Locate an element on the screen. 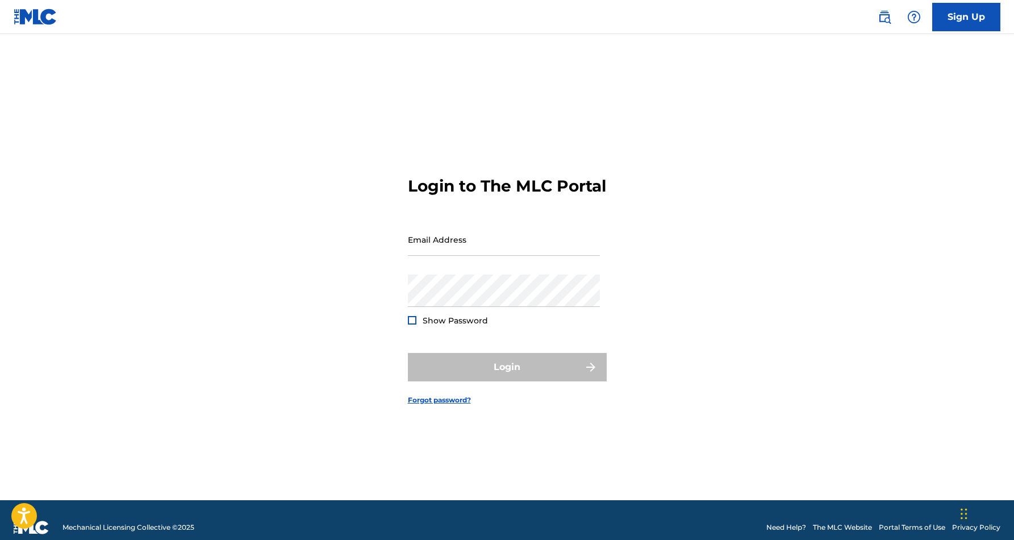 The image size is (1014, 540). a: Forgot password? is located at coordinates (439, 400).